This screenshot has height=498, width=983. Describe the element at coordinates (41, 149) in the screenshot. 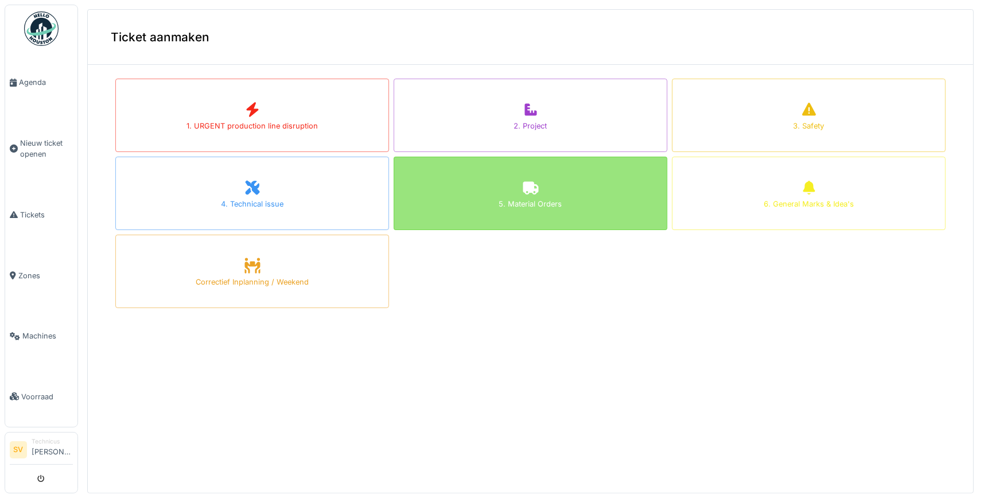

I see `a: Nieuw ticket openen` at that location.